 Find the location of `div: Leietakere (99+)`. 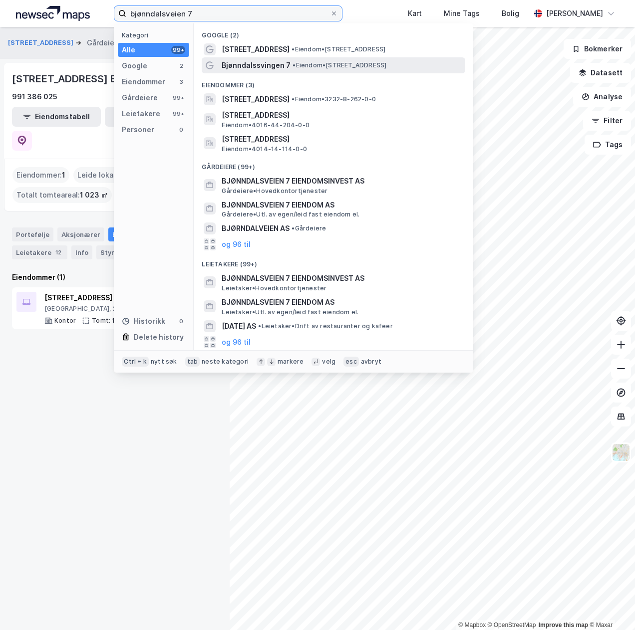

div: Leietakere (99+) is located at coordinates (333, 262).